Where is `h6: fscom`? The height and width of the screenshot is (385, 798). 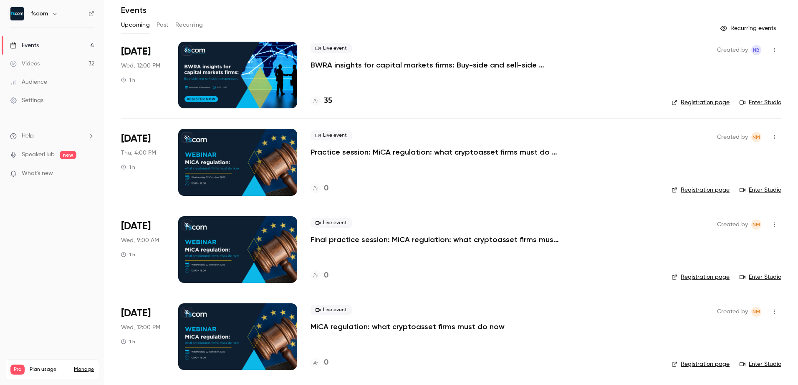
h6: fscom is located at coordinates (39, 14).